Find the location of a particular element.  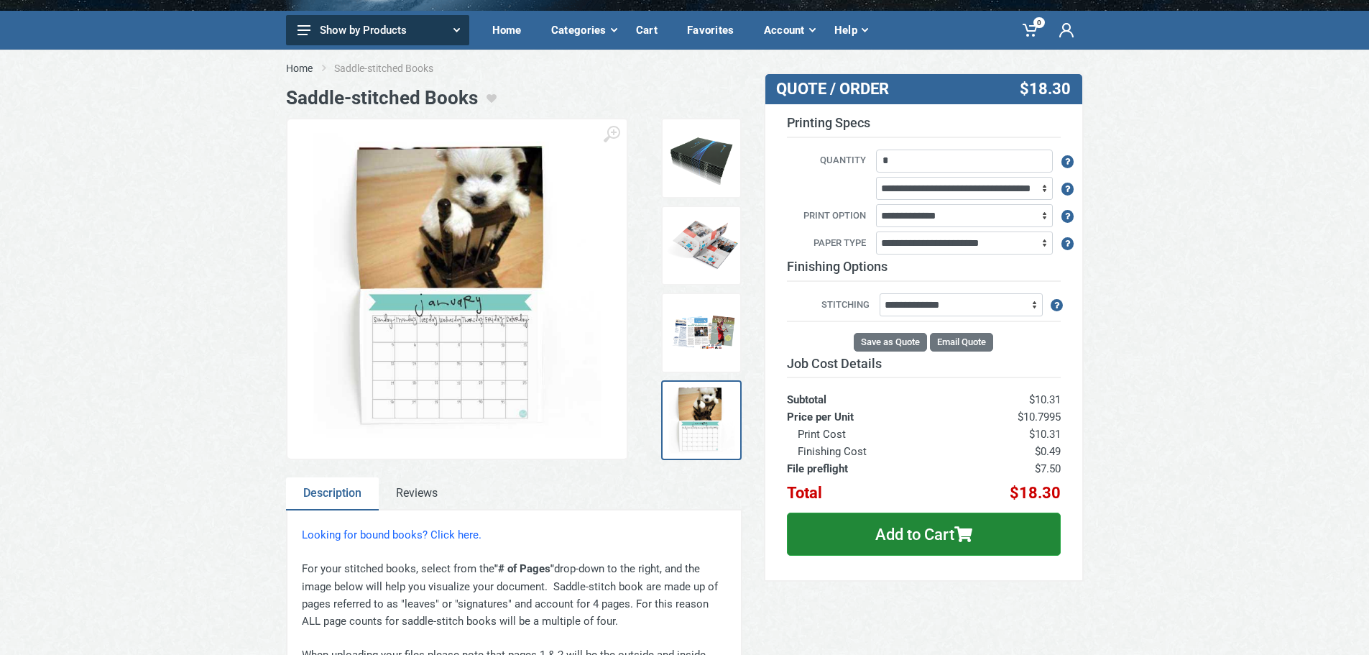

th: Subtotal is located at coordinates (871, 392).